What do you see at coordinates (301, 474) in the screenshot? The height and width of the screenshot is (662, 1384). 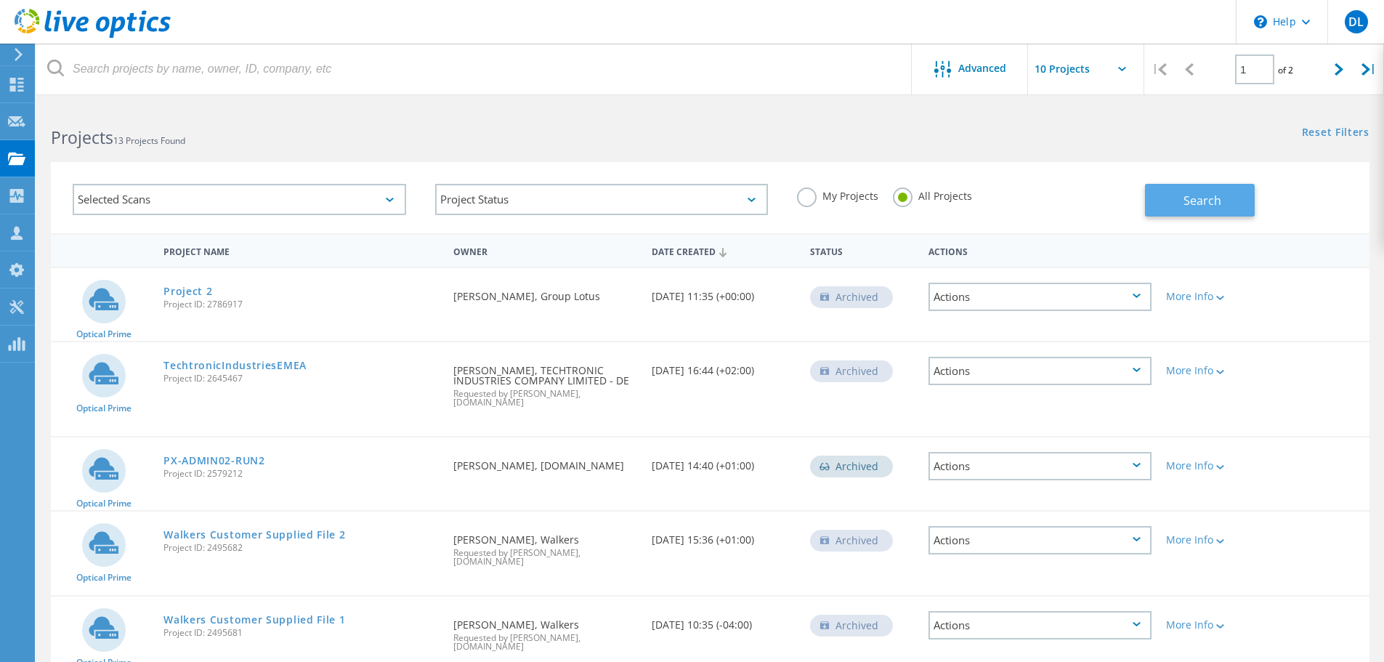 I see `span: Project ID: 2579212` at bounding box center [301, 474].